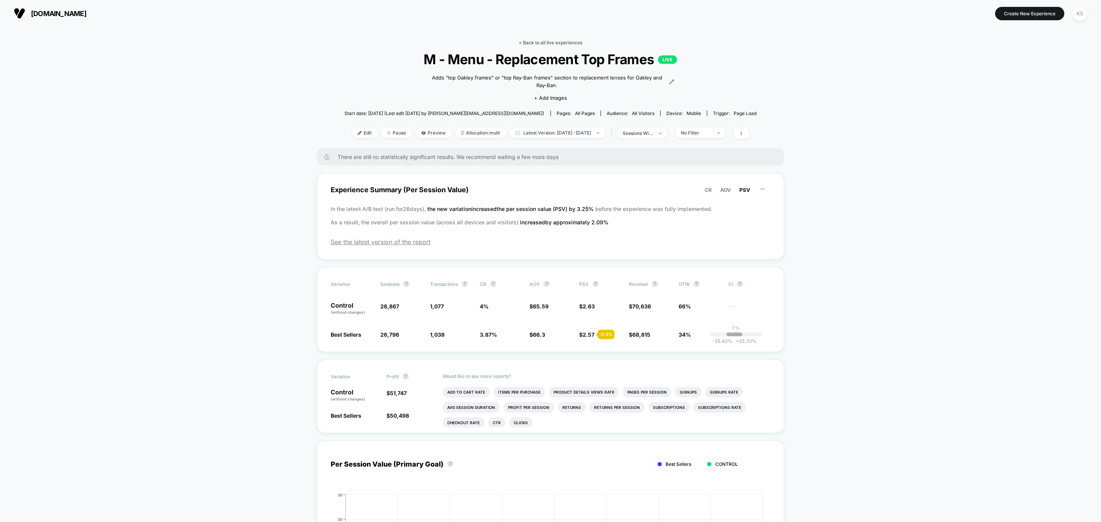  What do you see at coordinates (589, 306) in the screenshot?
I see `span: 2.63` at bounding box center [589, 306].